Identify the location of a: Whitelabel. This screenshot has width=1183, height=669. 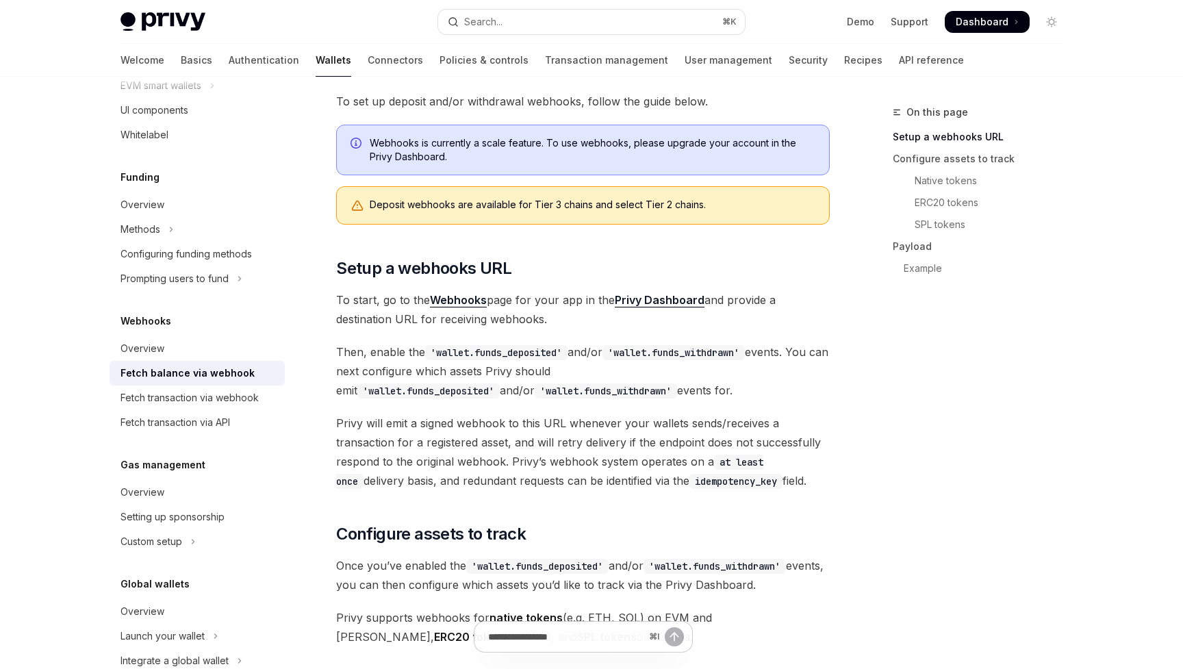
(197, 135).